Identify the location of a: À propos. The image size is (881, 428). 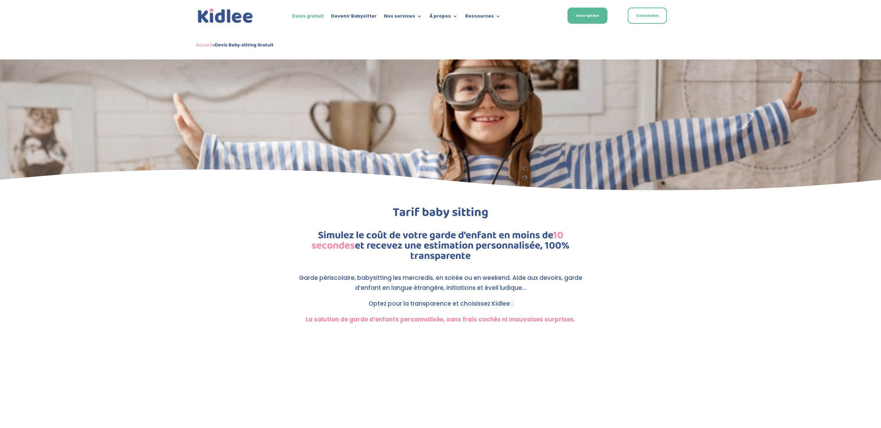
(443, 18).